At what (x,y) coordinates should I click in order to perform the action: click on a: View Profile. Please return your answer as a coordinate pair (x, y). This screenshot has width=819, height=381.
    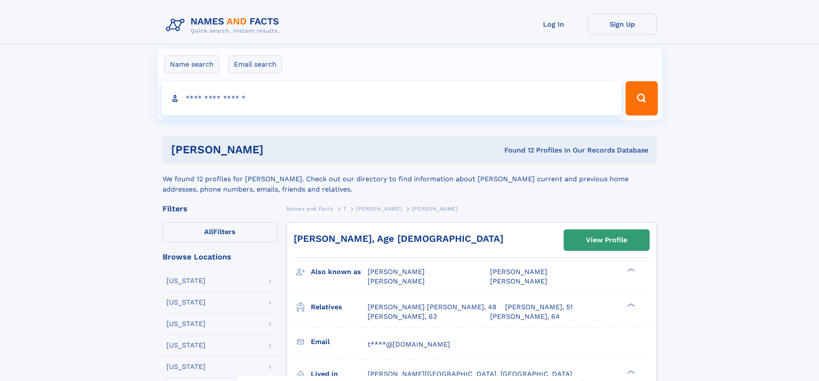
    Looking at the image, I should click on (607, 240).